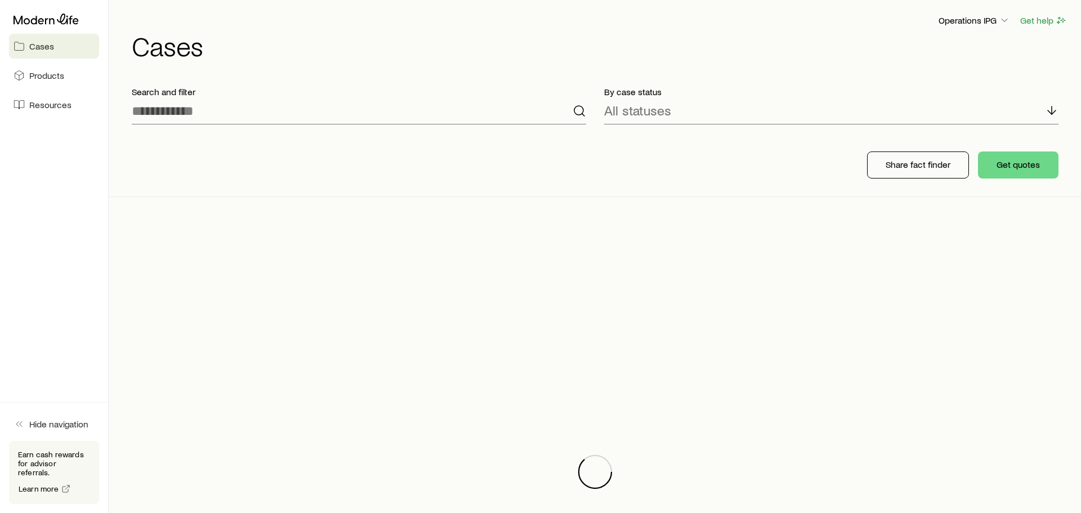 Image resolution: width=1081 pixels, height=513 pixels. Describe the element at coordinates (918, 164) in the screenshot. I see `p: Share fact finder` at that location.